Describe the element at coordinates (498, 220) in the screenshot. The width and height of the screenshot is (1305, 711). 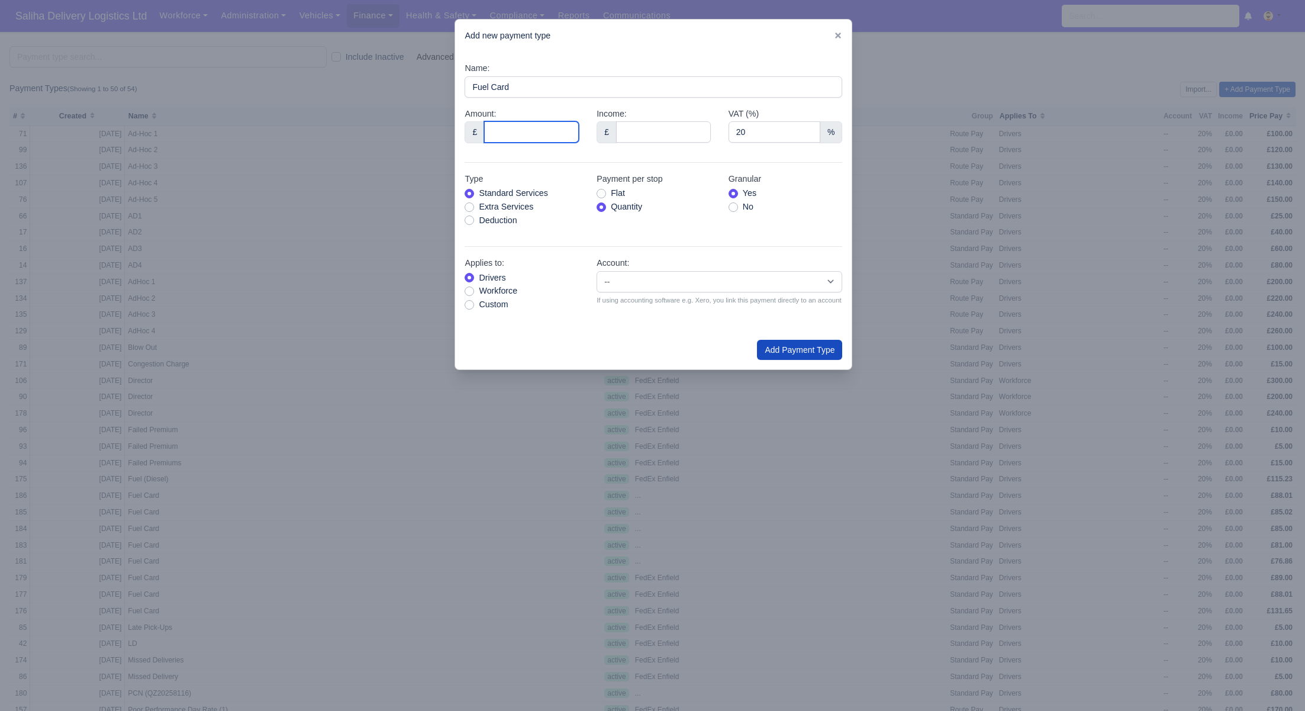
I see `label: Deduction` at that location.